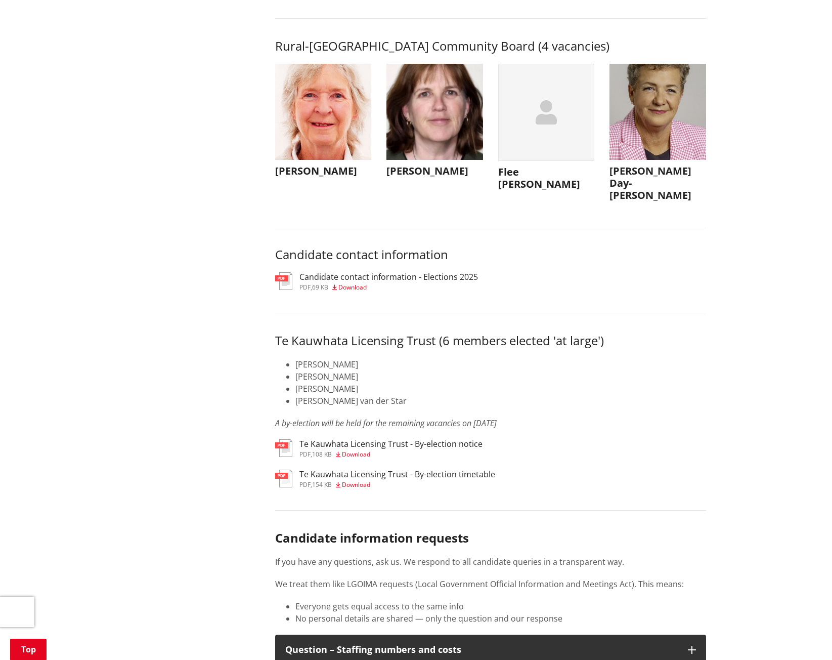 The image size is (832, 660). I want to click on img: WO-B-RS__DAY-TOWNSEND_J__dxZhr, so click(658, 112).